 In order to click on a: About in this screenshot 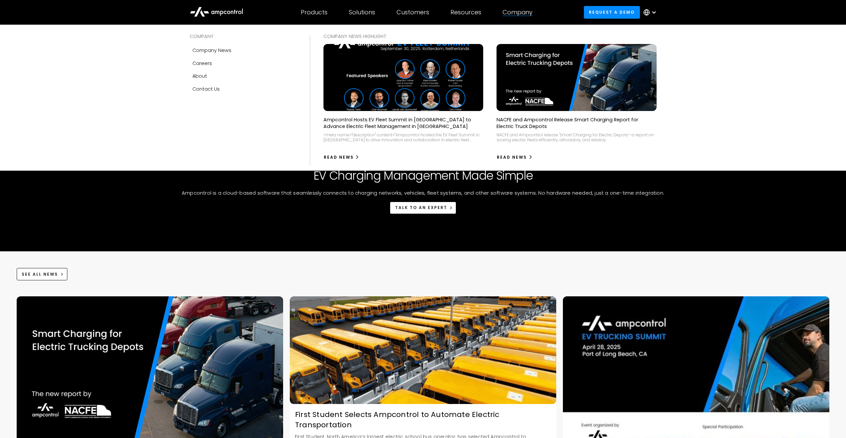, I will do `click(243, 76)`.